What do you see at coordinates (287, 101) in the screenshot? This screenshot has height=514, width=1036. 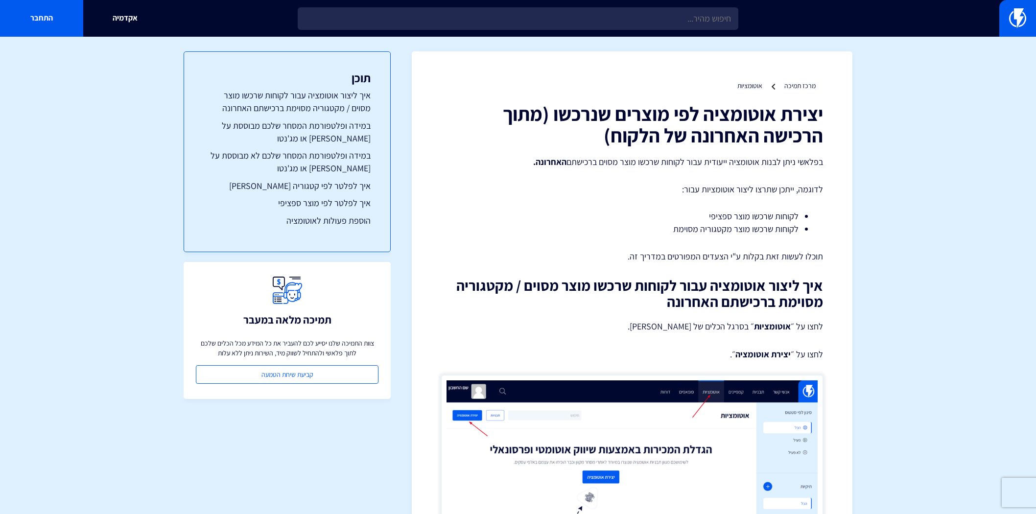 I see `a: איך ליצור אוטומציה עבור לקוחות שרכשו מוצר מסוים / מקטגוריה מסוימת ברכישתם האחרונה` at bounding box center [287, 101].